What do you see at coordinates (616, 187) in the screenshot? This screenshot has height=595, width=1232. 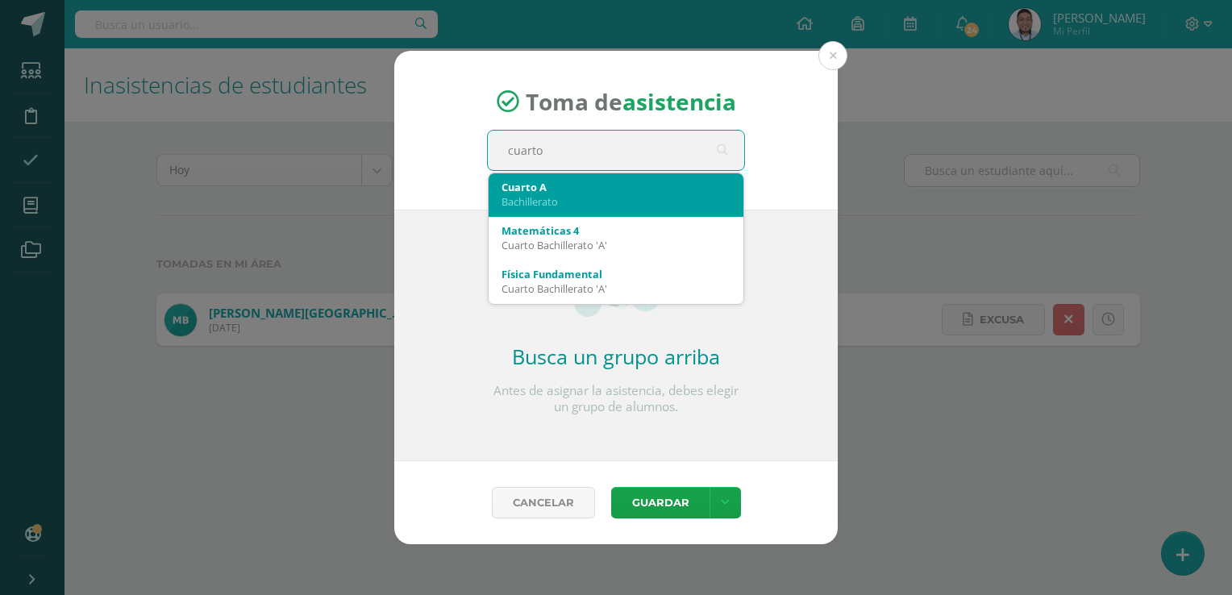 I see `div: Cuarto A` at bounding box center [616, 187].